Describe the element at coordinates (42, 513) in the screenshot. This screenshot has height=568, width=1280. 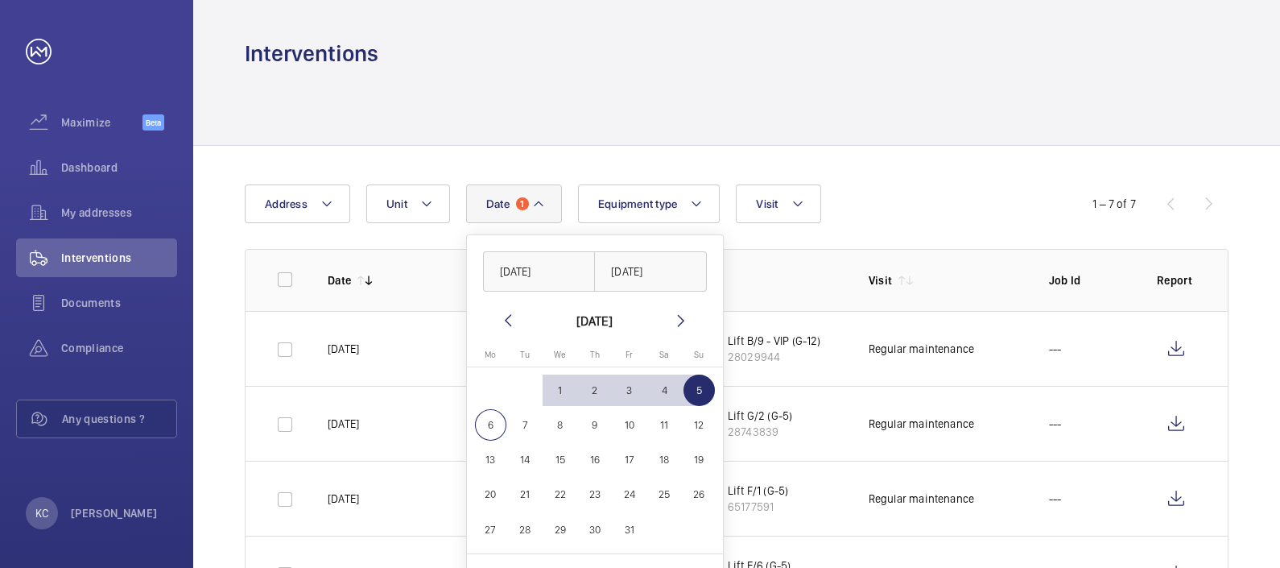
I see `p: KC` at that location.